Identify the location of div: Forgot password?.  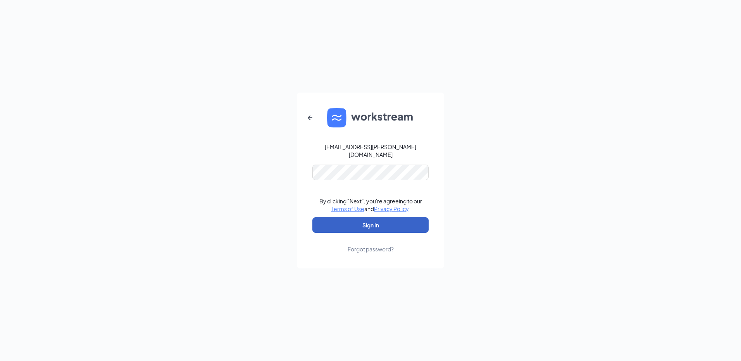
(370, 249).